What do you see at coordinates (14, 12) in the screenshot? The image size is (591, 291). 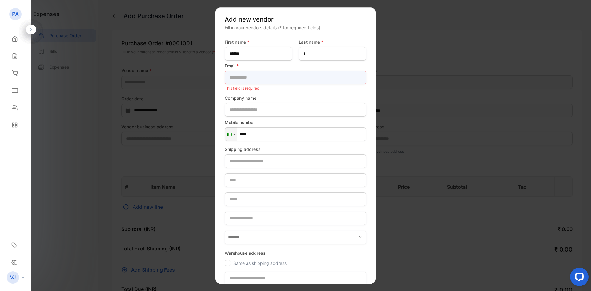 I see `button: Open LiveChat chat widget` at bounding box center [14, 12].